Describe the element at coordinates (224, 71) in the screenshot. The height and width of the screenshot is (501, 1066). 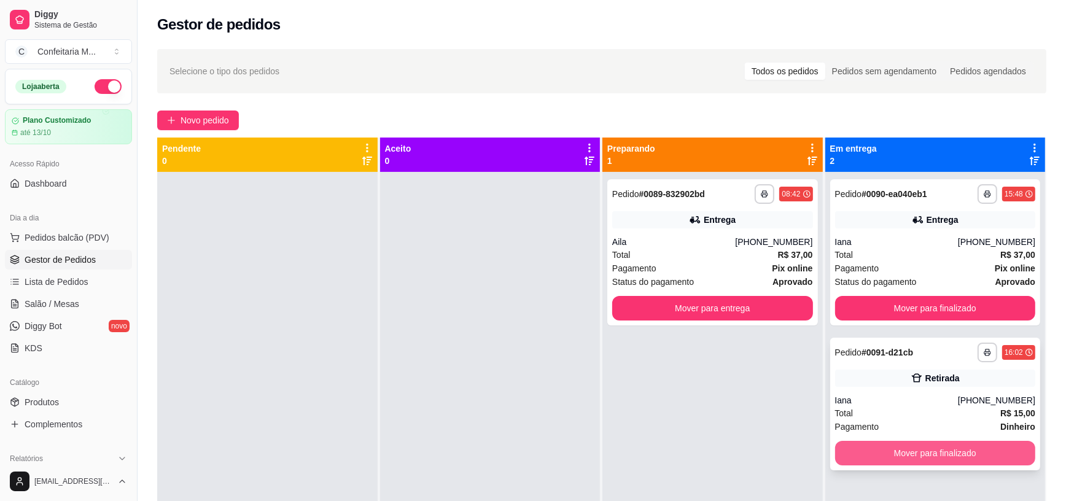
I see `span: Selecione o tipo dos pedidos` at that location.